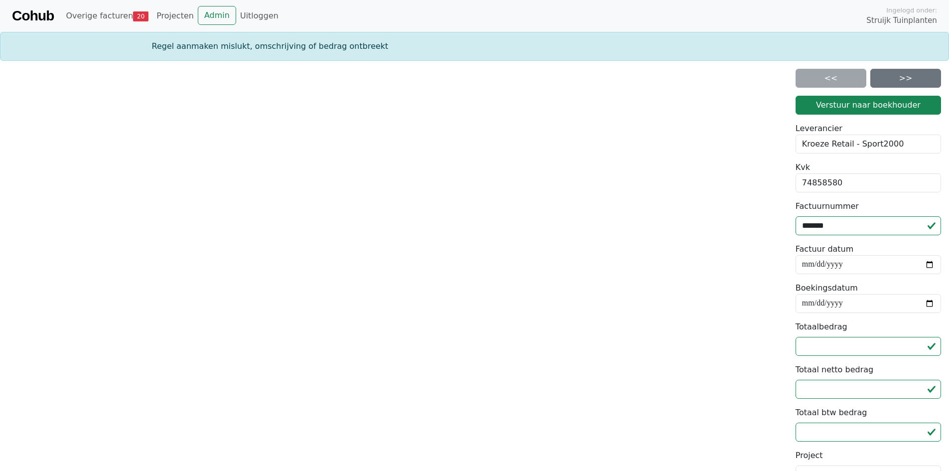 This screenshot has height=471, width=949. I want to click on label: Boekingsdatum, so click(827, 288).